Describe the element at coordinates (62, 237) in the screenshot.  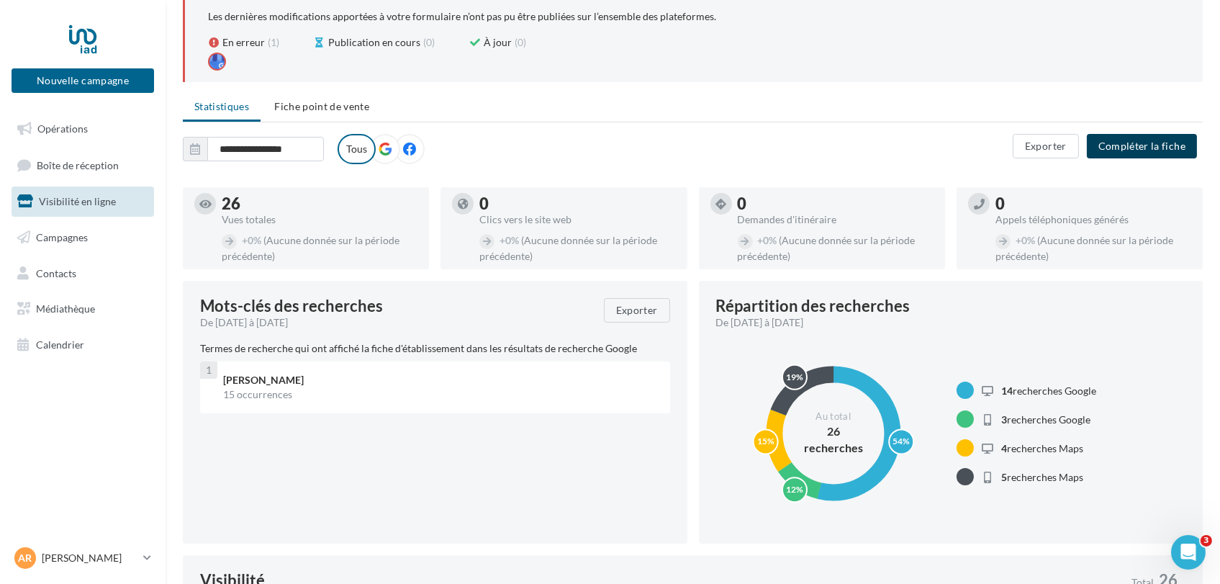
I see `span: Campagnes` at that location.